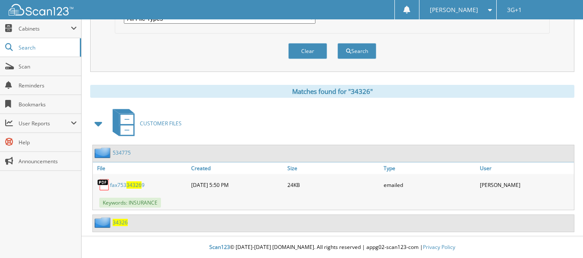 The width and height of the screenshot is (583, 258). I want to click on span: Scan123, so click(220, 247).